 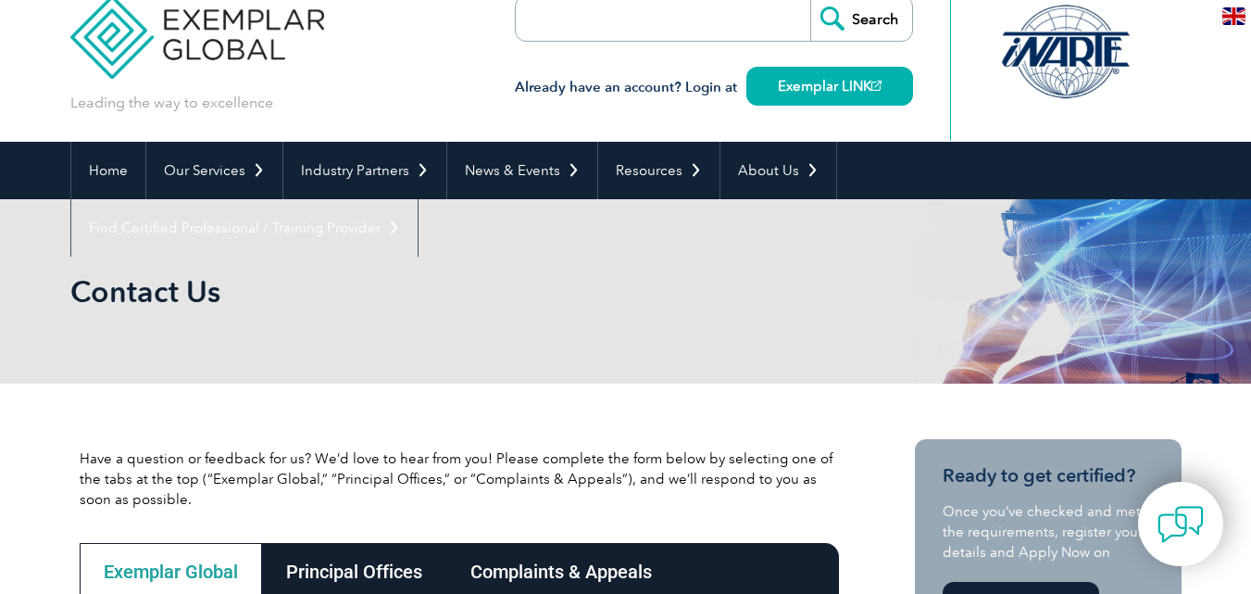 What do you see at coordinates (522, 170) in the screenshot?
I see `a: News & Events` at bounding box center [522, 170].